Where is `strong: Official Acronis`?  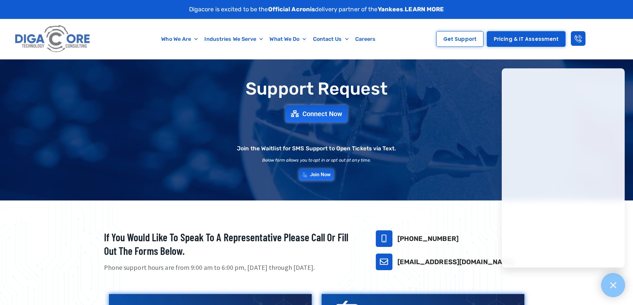 strong: Official Acronis is located at coordinates (292, 9).